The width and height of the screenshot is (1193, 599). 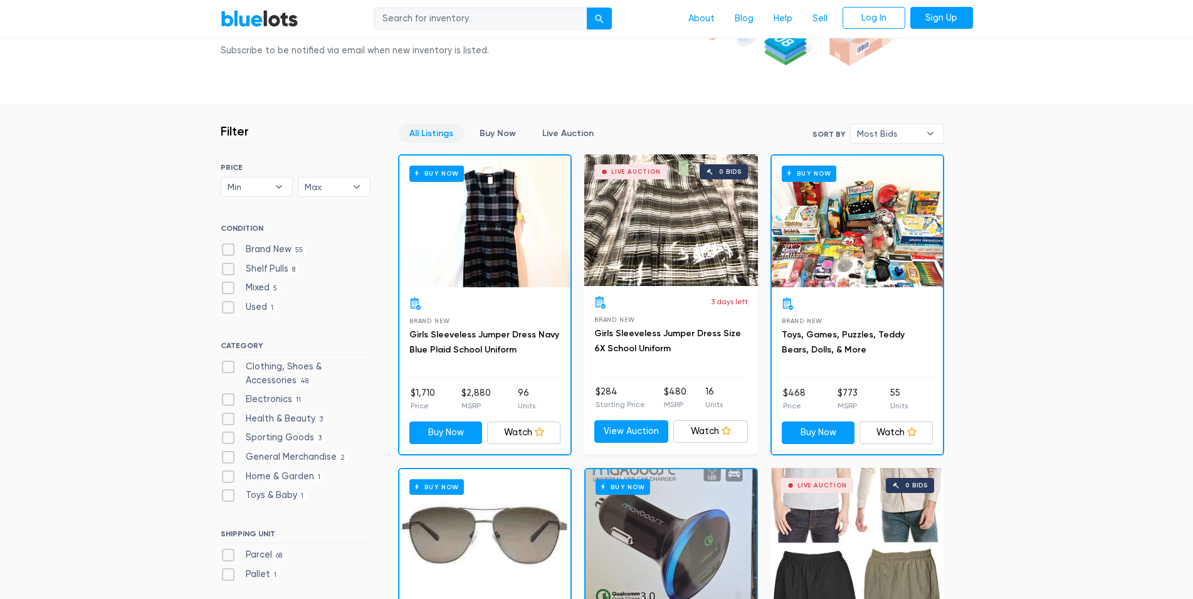 I want to click on span: 55, so click(x=299, y=250).